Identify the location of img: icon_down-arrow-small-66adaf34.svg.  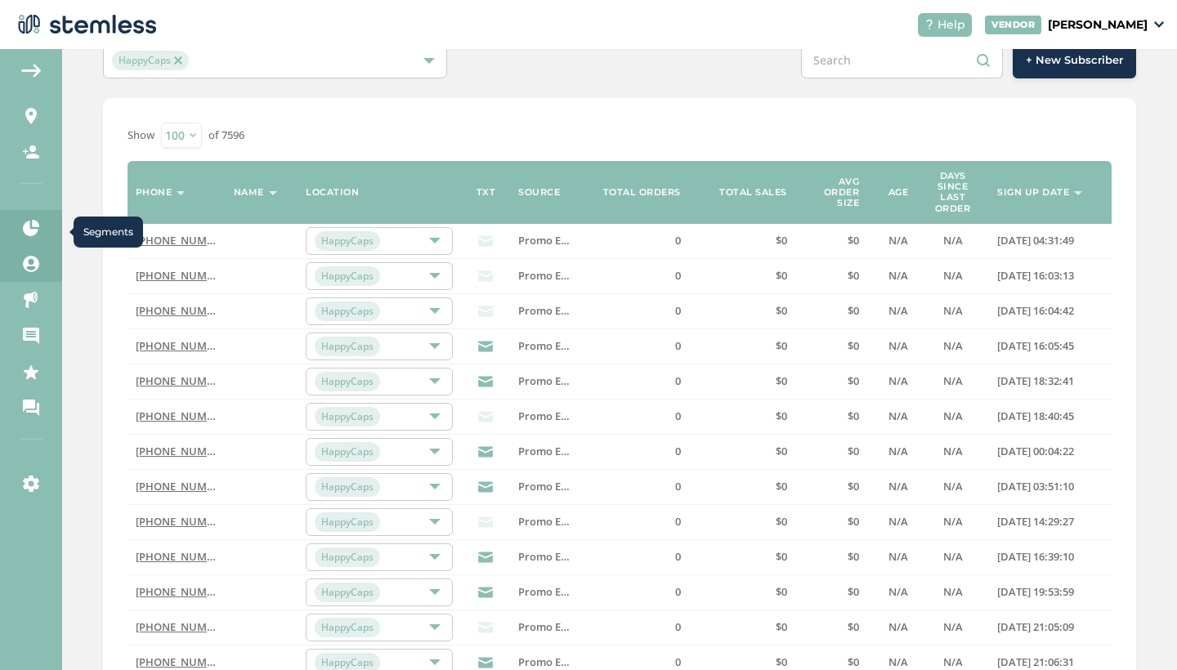
(1159, 25).